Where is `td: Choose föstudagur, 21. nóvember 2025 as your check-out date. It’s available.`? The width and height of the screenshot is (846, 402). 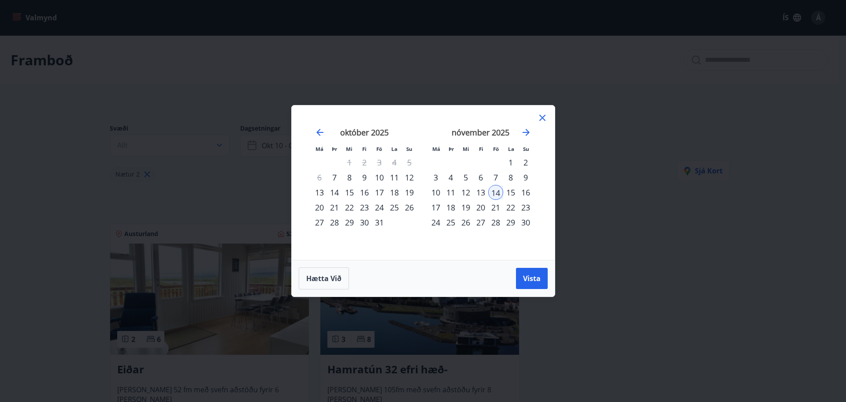
td: Choose föstudagur, 21. nóvember 2025 as your check-out date. It’s available. is located at coordinates (496, 207).